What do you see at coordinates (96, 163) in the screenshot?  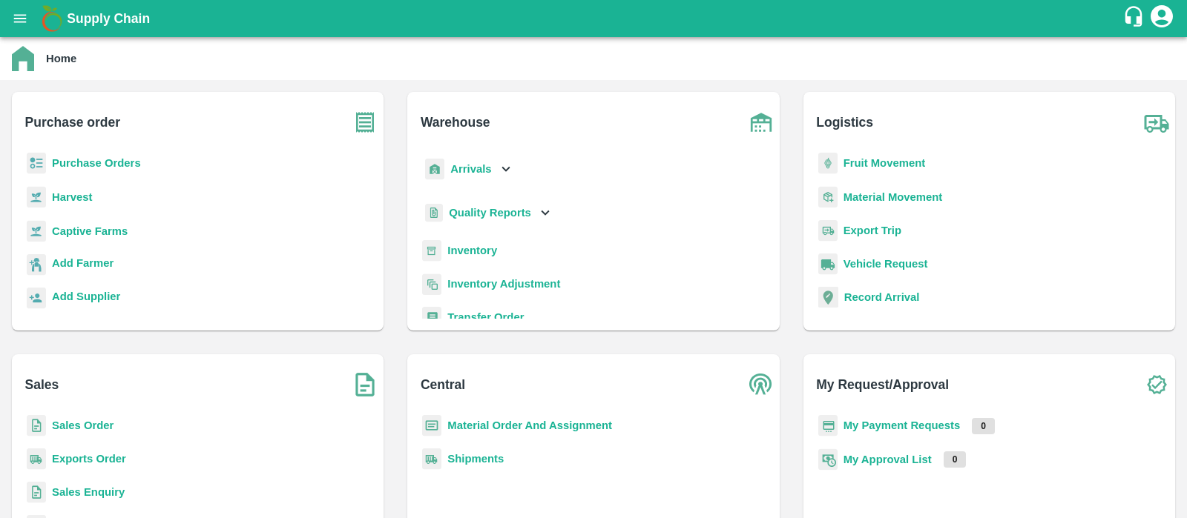 I see `a: Purchase Orders` at bounding box center [96, 163].